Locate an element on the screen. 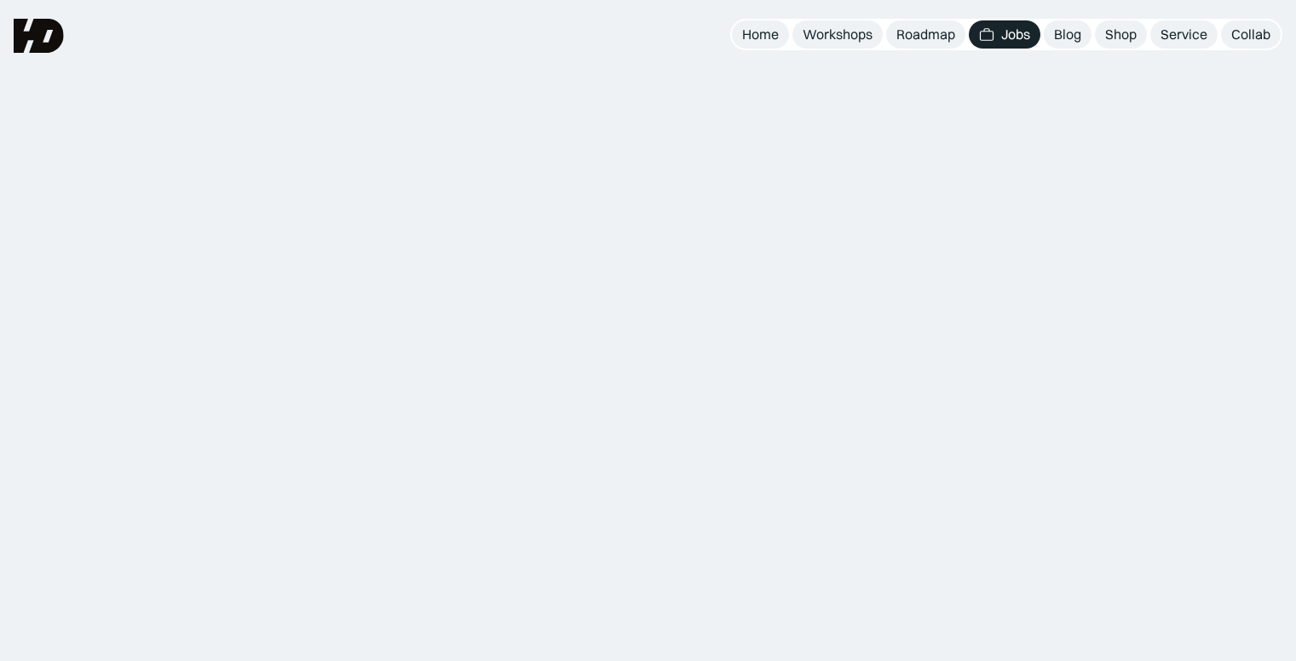 The image size is (1296, 661). div: Shop is located at coordinates (1121, 34).